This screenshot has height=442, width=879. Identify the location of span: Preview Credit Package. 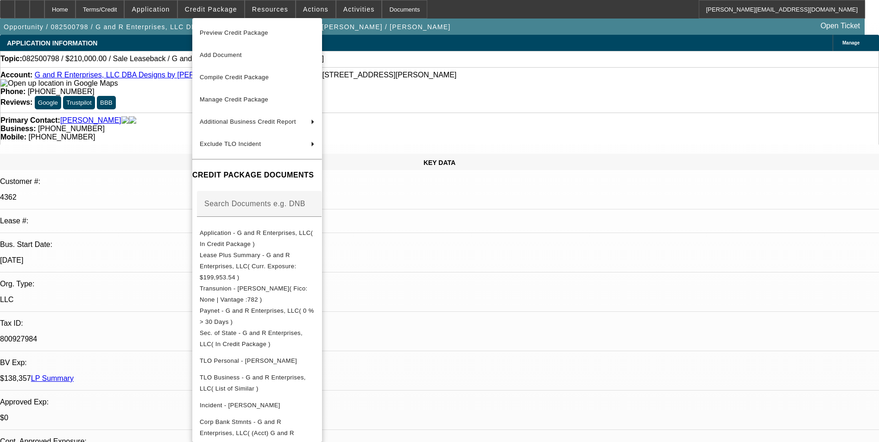
(234, 32).